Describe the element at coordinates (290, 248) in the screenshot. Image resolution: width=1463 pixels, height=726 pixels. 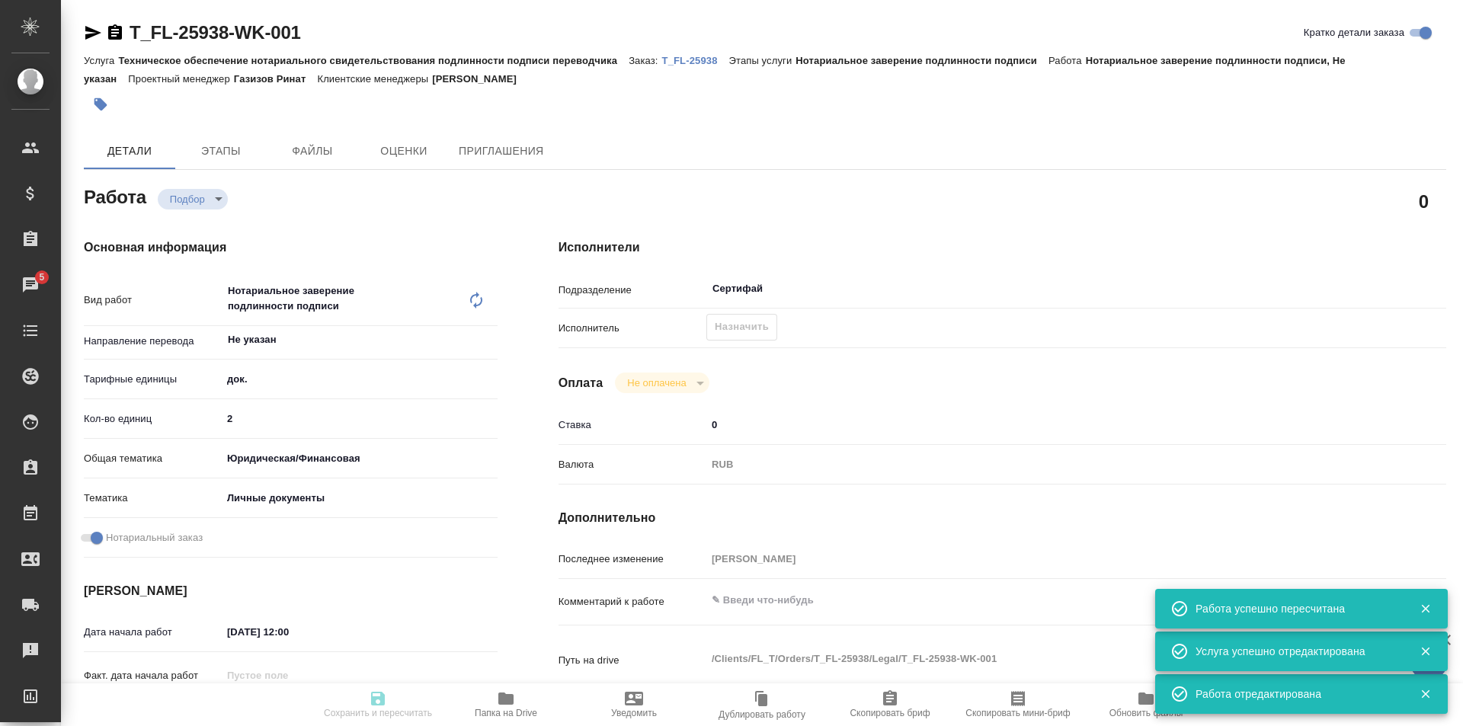
I see `h4: Основная информация` at that location.